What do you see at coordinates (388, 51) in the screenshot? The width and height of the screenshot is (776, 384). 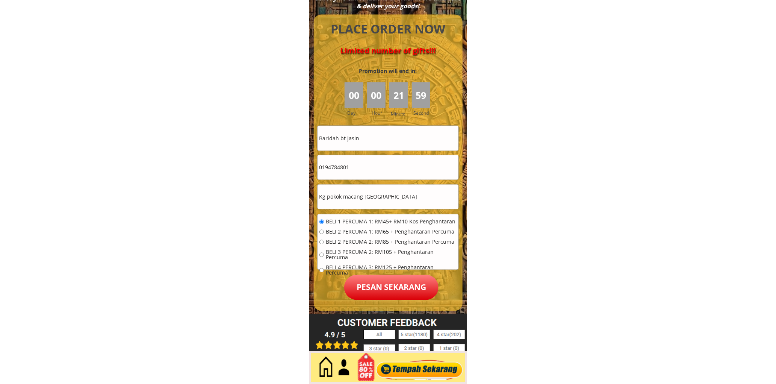 I see `h4: Limited number of gifts!!!` at bounding box center [388, 51].